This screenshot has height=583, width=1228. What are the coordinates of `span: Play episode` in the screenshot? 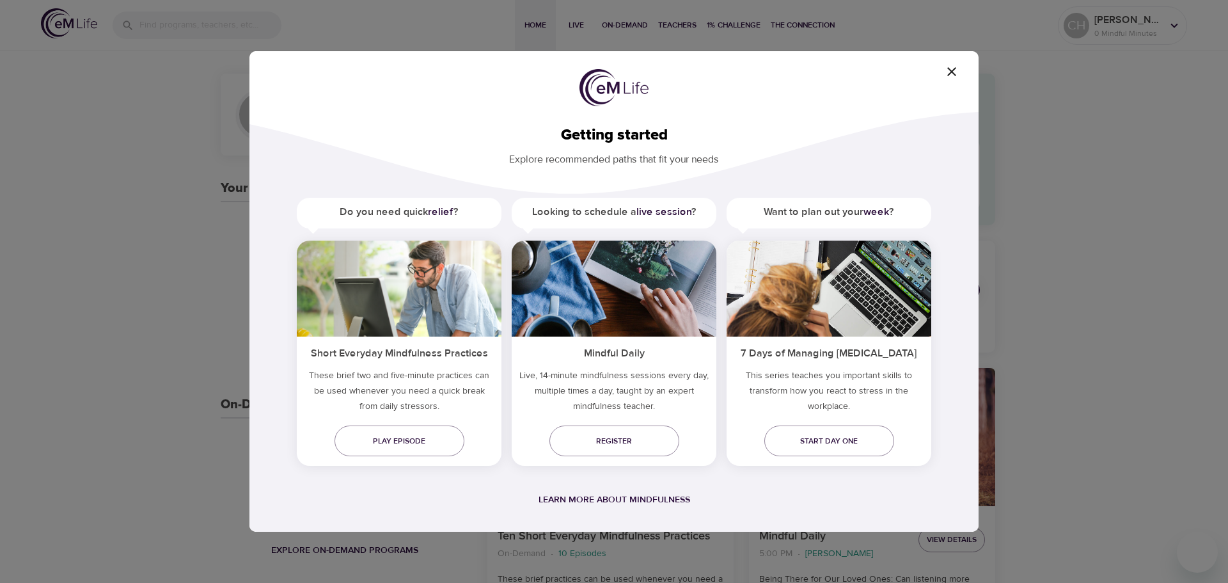 It's located at (399, 441).